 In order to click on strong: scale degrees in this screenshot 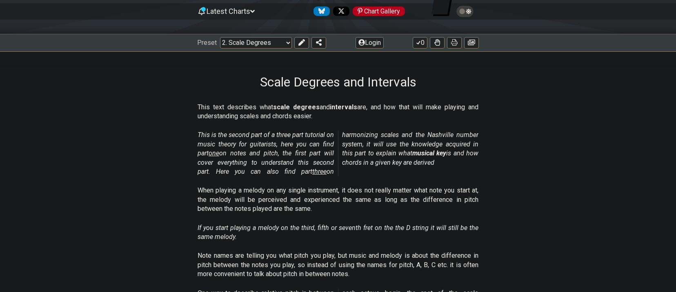, I will do `click(296, 107)`.